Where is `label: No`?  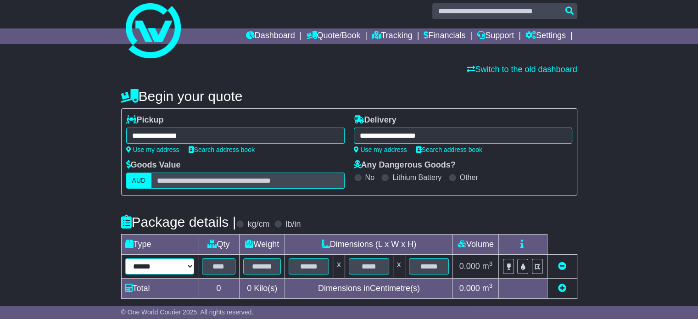 label: No is located at coordinates (370, 177).